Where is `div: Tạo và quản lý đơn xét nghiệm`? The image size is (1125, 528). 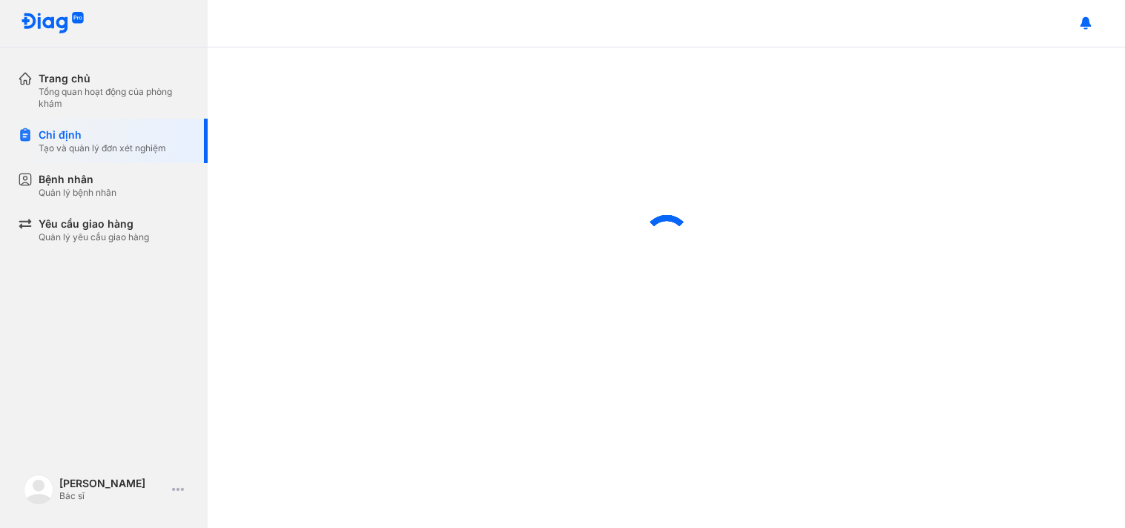 div: Tạo và quản lý đơn xét nghiệm is located at coordinates (102, 148).